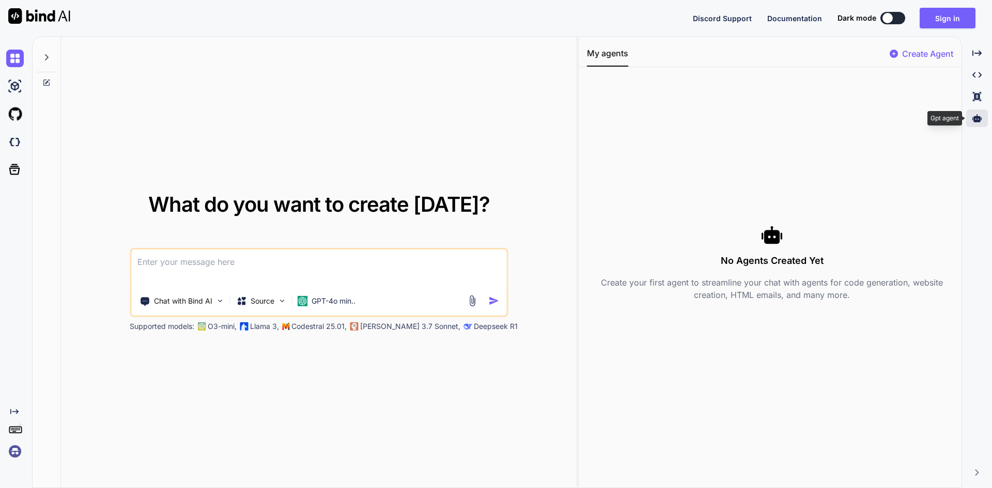  Describe the element at coordinates (15, 86) in the screenshot. I see `img: ai-studio` at that location.